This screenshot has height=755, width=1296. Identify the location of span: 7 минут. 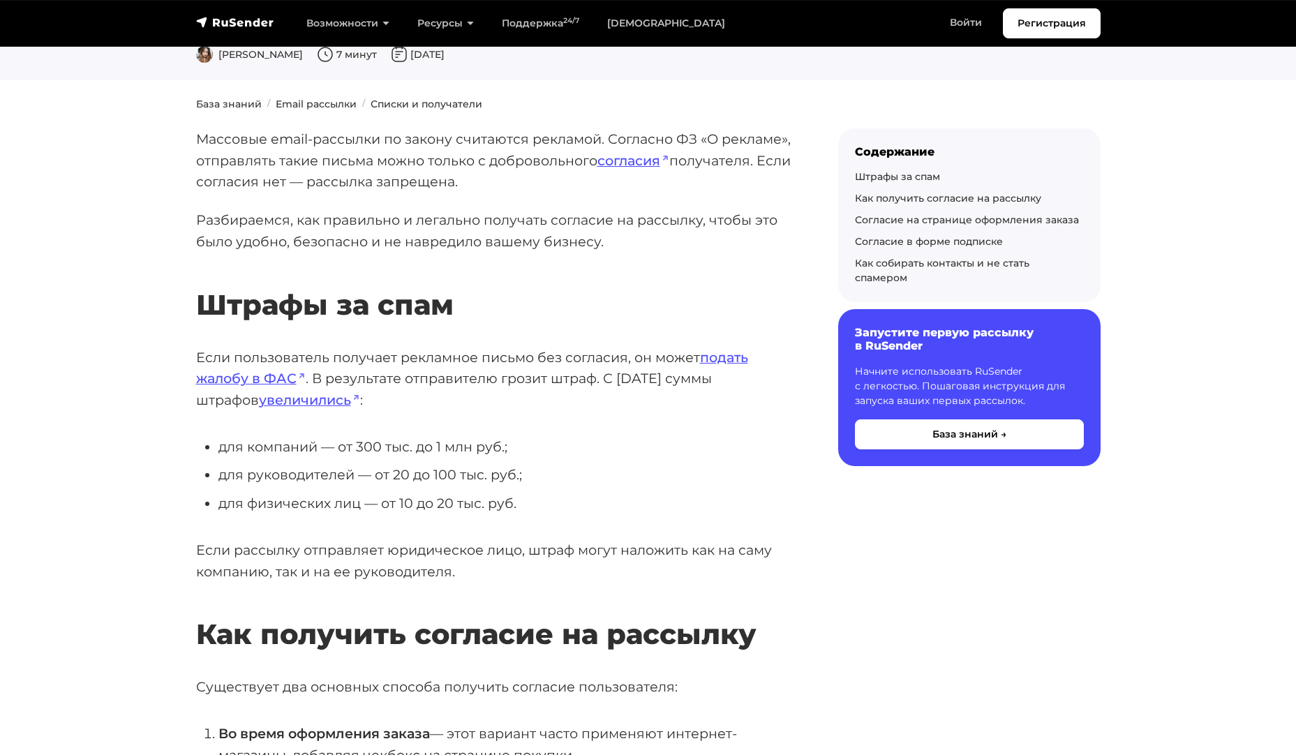
(347, 54).